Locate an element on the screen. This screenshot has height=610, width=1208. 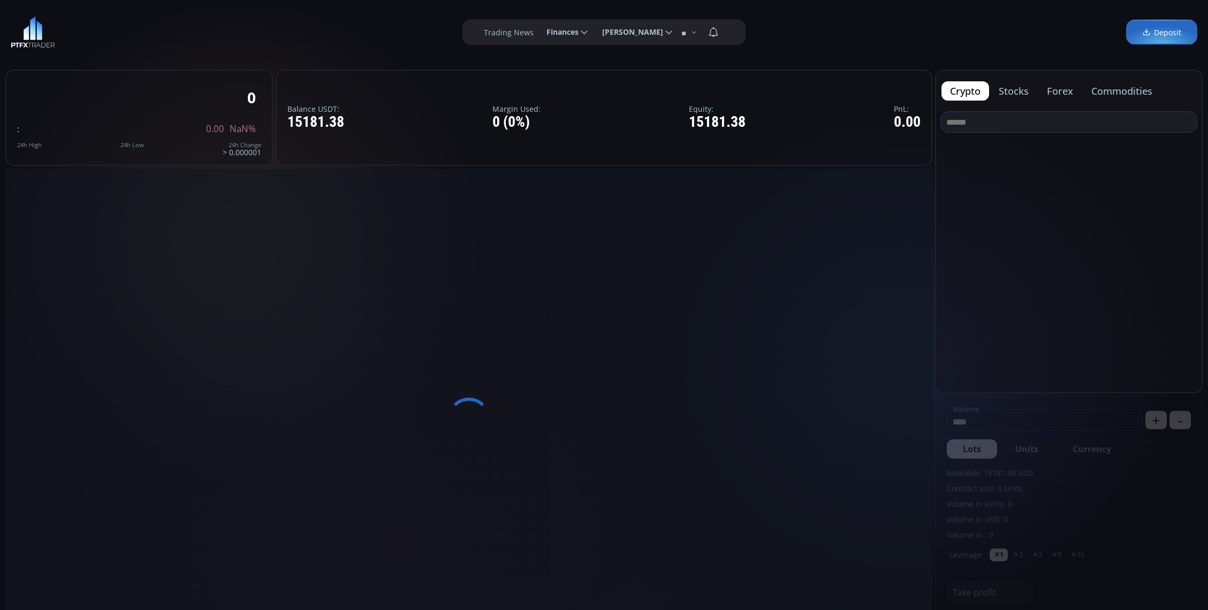
div: 24h Low is located at coordinates (132, 145).